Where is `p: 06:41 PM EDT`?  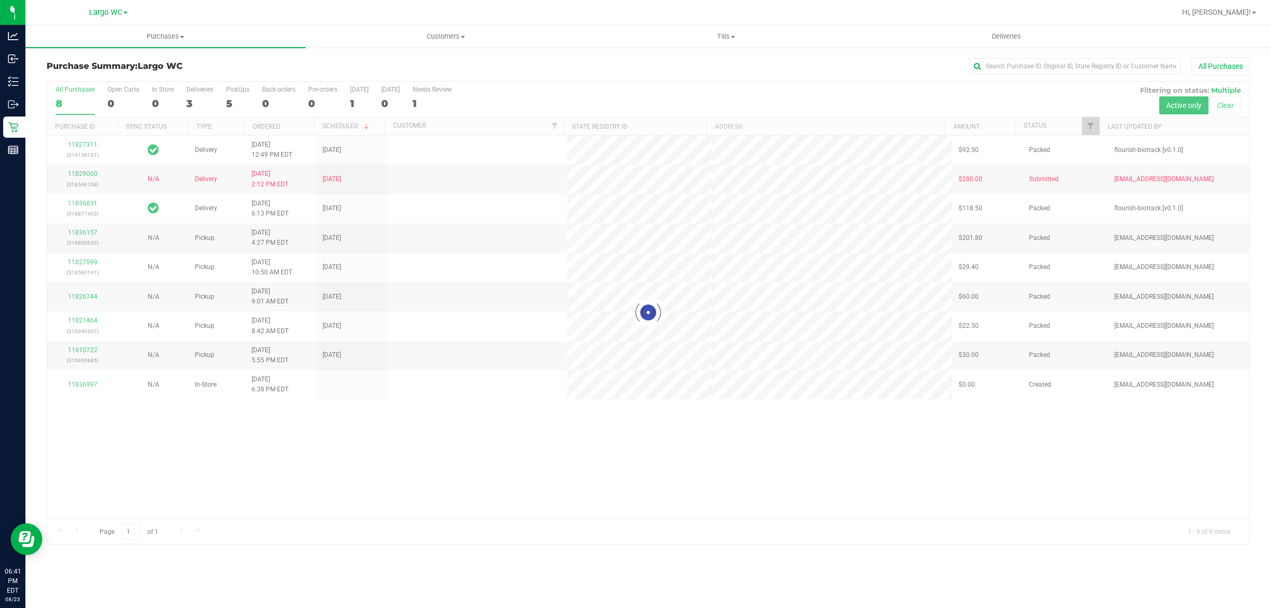 p: 06:41 PM EDT is located at coordinates (13, 581).